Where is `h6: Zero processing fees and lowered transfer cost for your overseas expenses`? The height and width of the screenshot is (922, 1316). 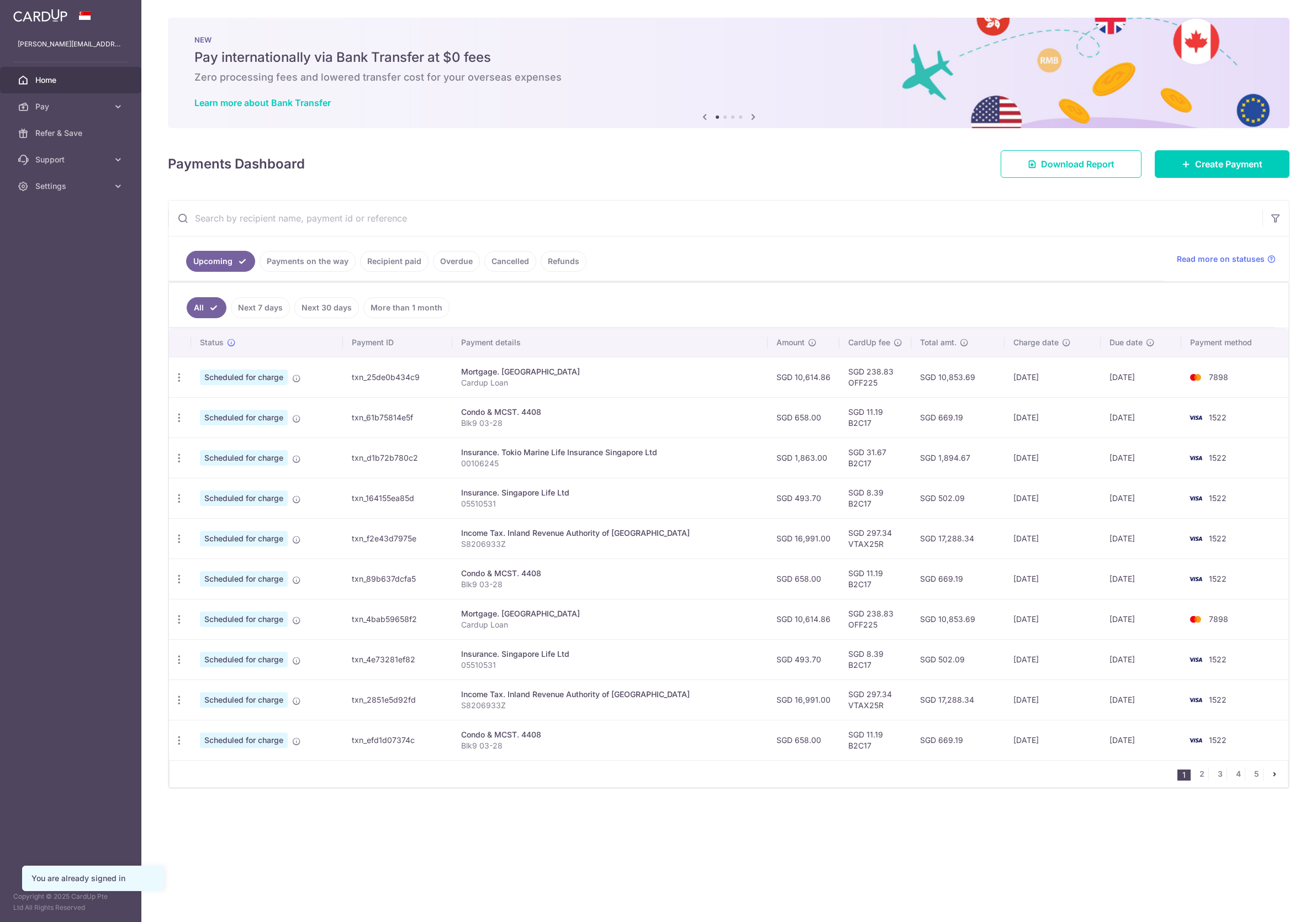 h6: Zero processing fees and lowered transfer cost for your overseas expenses is located at coordinates (729, 77).